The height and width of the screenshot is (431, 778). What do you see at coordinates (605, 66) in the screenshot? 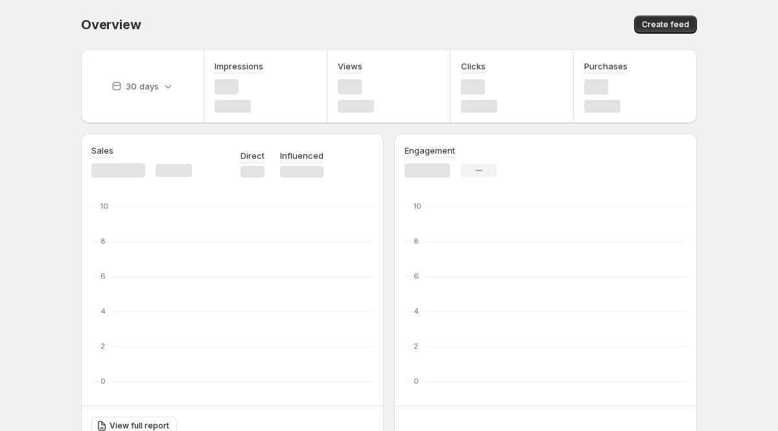
I see `h3: Purchases` at bounding box center [605, 66].